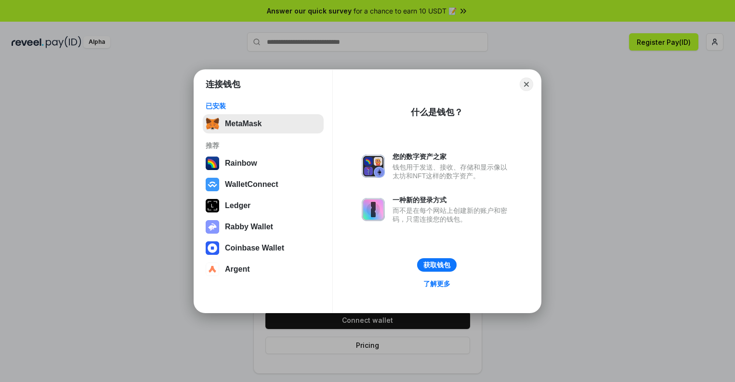 Image resolution: width=735 pixels, height=382 pixels. What do you see at coordinates (263, 248) in the screenshot?
I see `button: Coinbase Wallet` at bounding box center [263, 248].